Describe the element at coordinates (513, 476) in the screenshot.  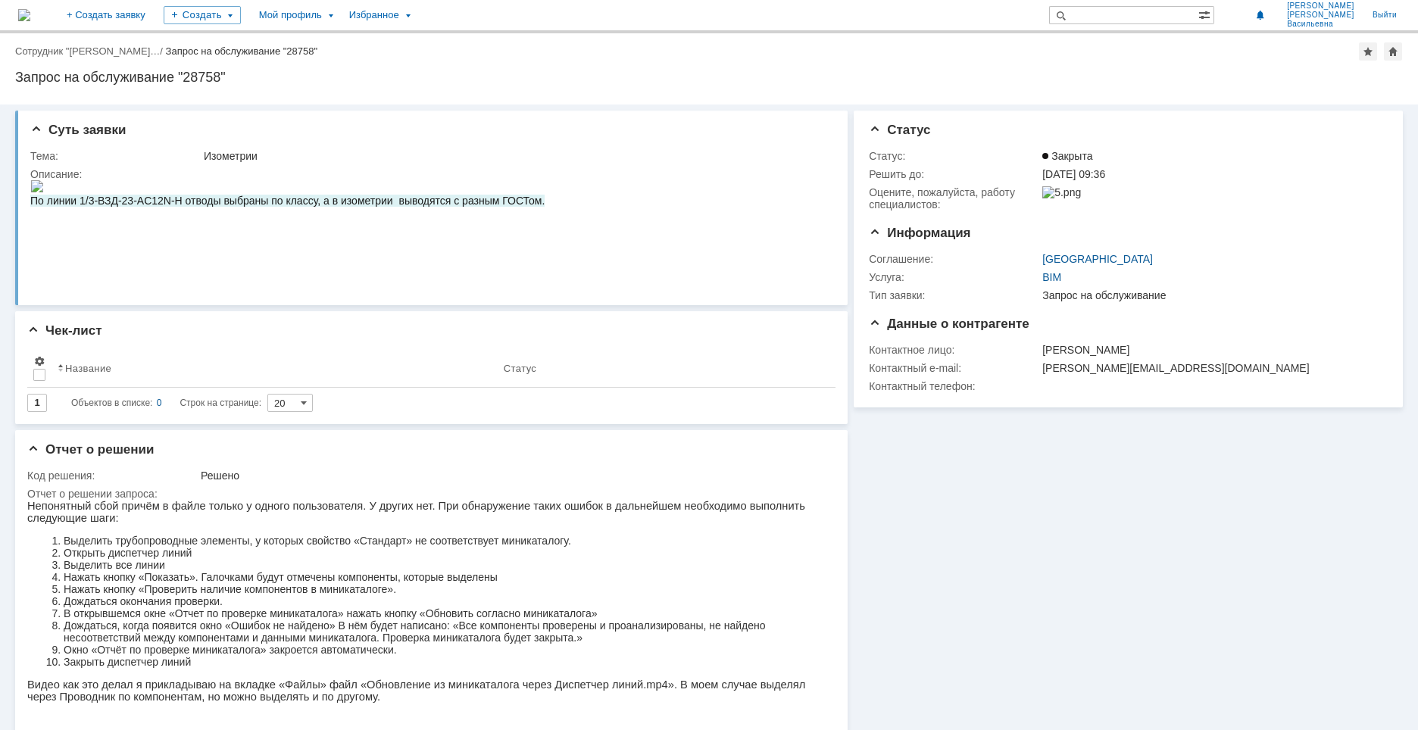
I see `div: Решено` at that location.